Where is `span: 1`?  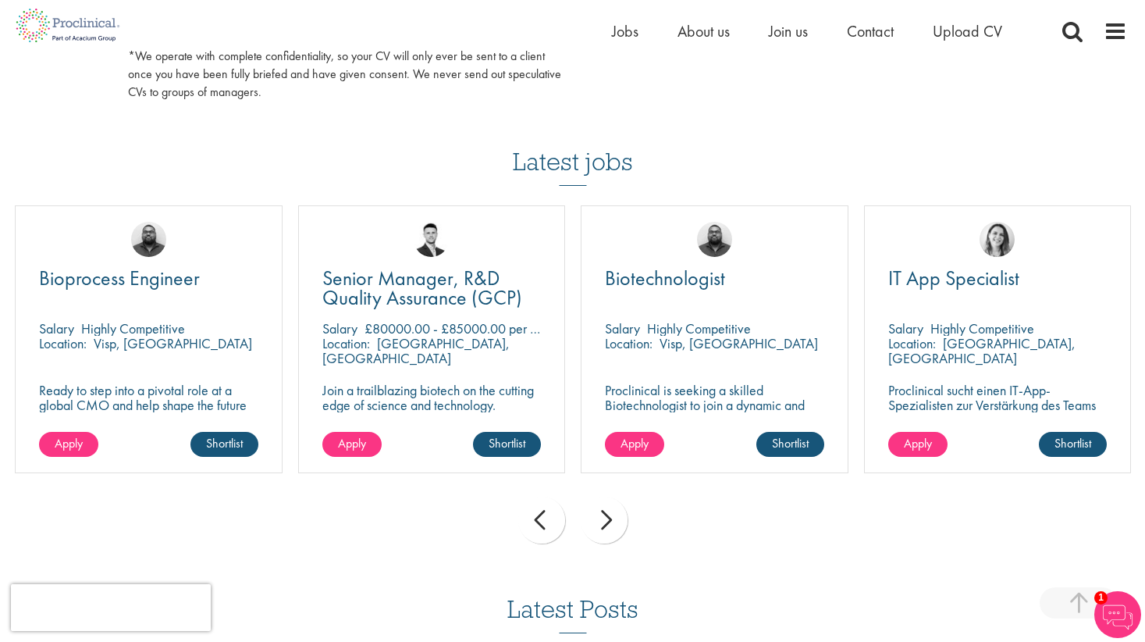
span: 1 is located at coordinates (1100, 597).